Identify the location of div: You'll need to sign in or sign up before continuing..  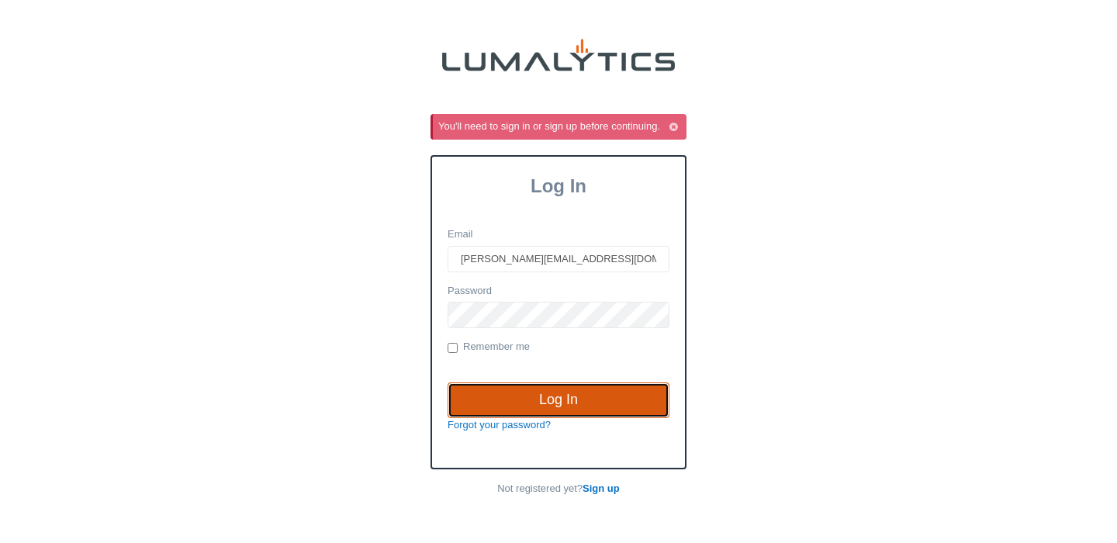
(561, 126).